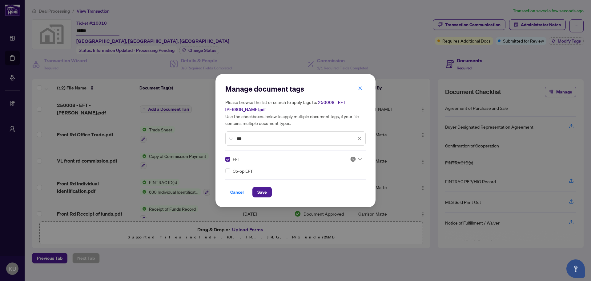  Describe the element at coordinates (262, 192) in the screenshot. I see `button: Save` at that location.